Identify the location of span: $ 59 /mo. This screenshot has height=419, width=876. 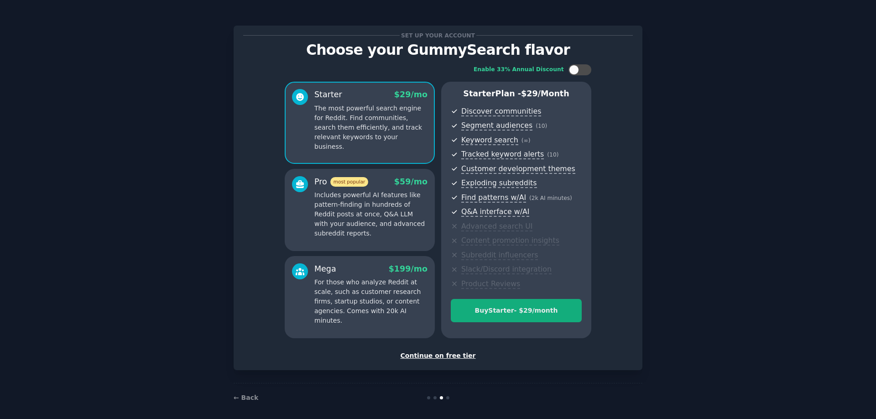
(411, 182).